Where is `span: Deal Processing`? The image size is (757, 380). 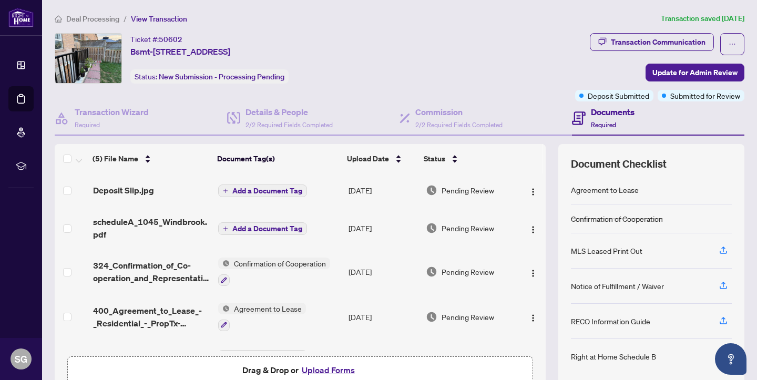
span: Deal Processing is located at coordinates (92, 19).